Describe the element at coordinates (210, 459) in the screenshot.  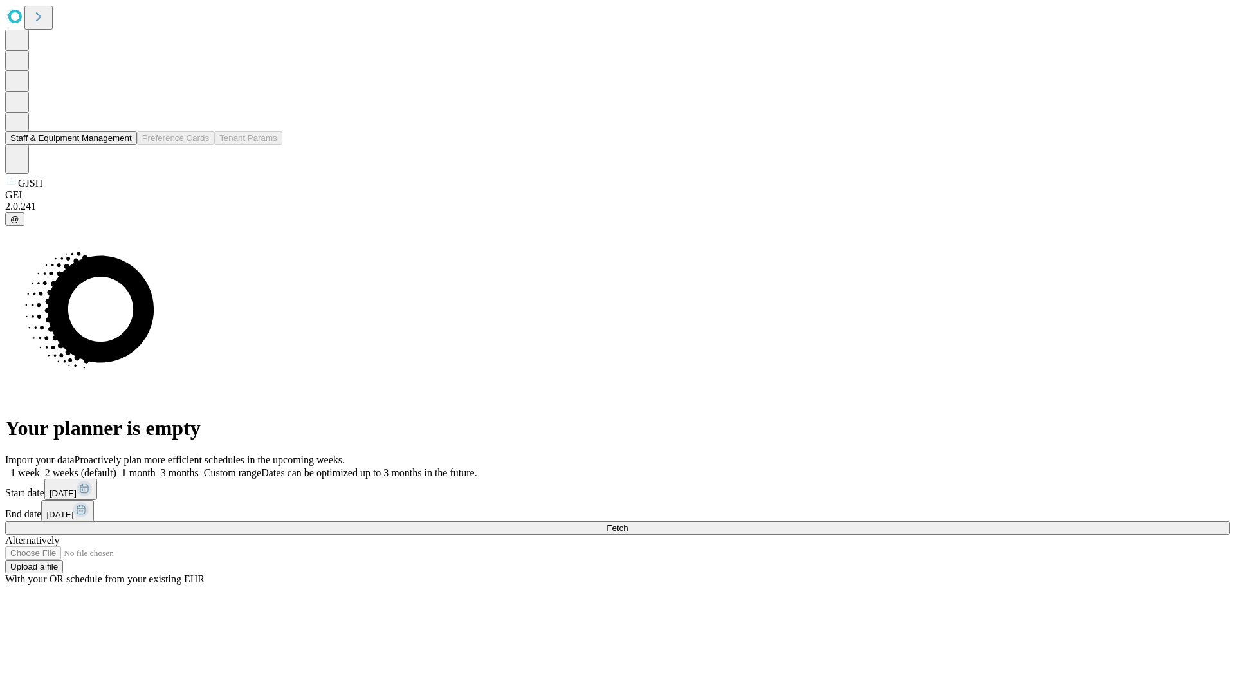
I see `span: Proactively plan more efficient schedules in the upcoming weeks.` at that location.